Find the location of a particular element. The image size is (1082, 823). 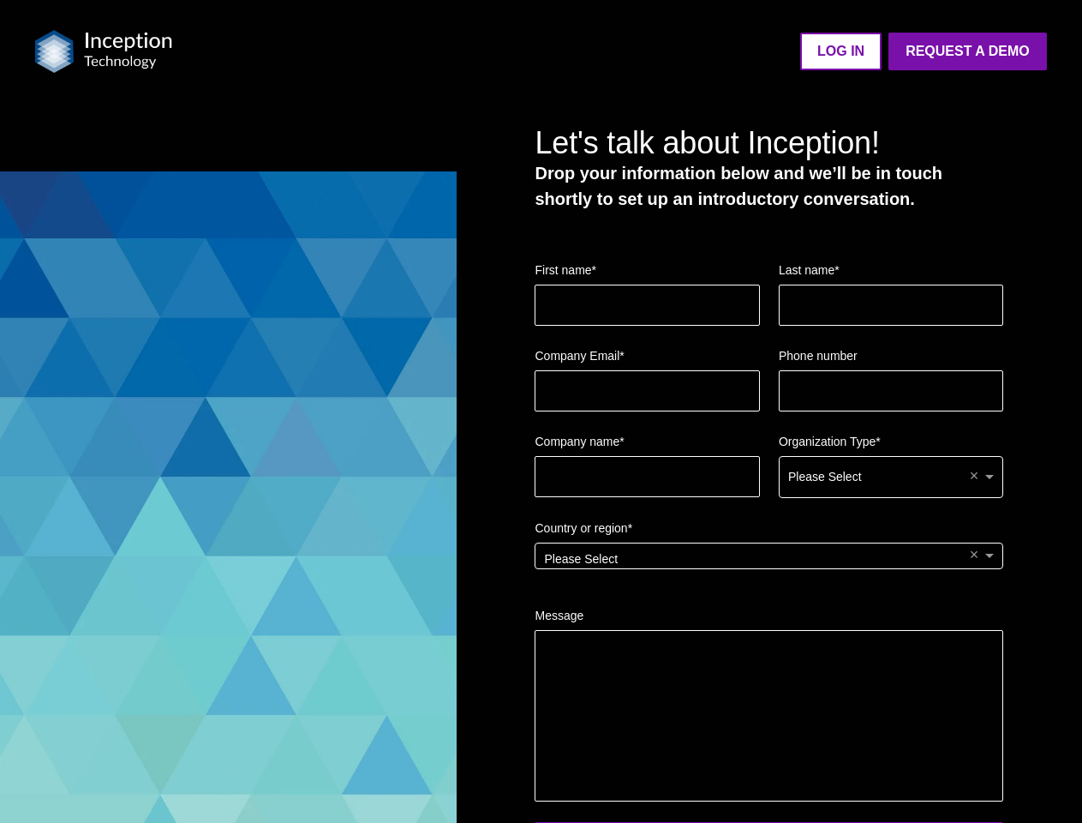

a: Request a Demo is located at coordinates (968, 51).